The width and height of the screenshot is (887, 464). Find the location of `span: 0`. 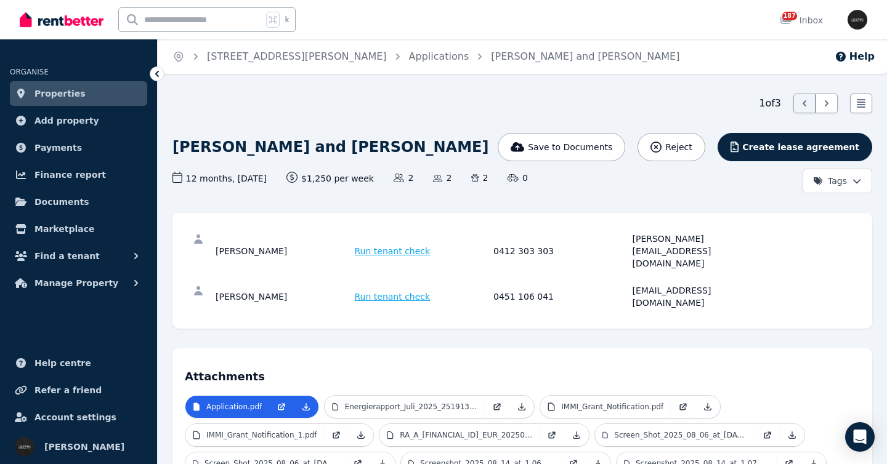

span: 0 is located at coordinates (517, 178).